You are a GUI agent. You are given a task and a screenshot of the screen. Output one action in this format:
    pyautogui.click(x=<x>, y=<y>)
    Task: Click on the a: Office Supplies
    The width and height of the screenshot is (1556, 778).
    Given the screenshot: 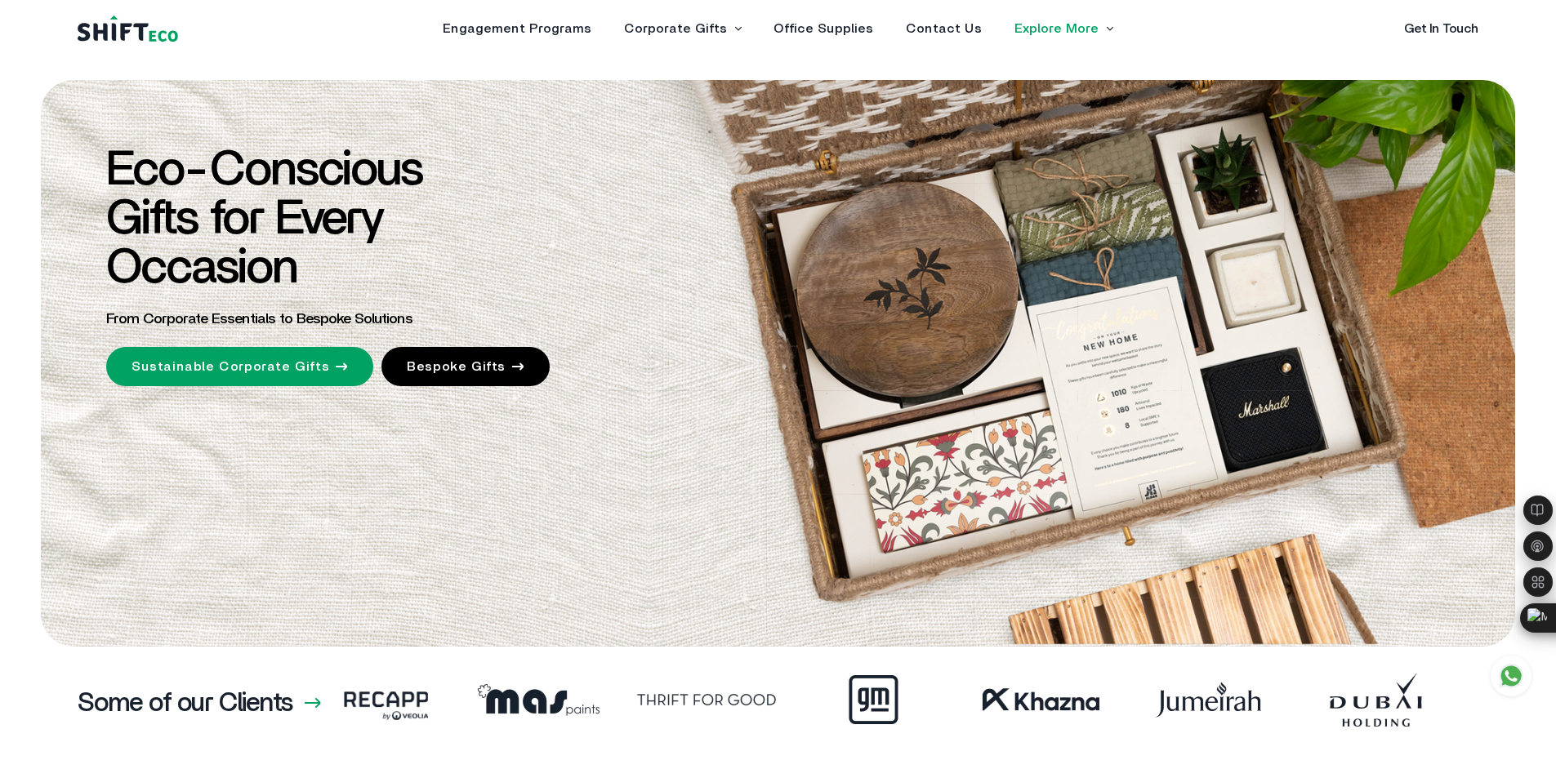 What is the action you would take?
    pyautogui.click(x=823, y=29)
    